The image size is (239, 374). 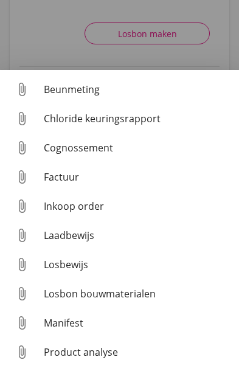 I want to click on div: Chloride keuringsrapport, so click(x=136, y=118).